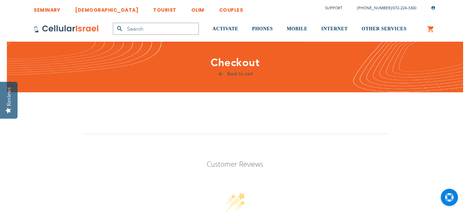 This screenshot has height=218, width=470. What do you see at coordinates (198, 8) in the screenshot?
I see `a: OLIM` at bounding box center [198, 8].